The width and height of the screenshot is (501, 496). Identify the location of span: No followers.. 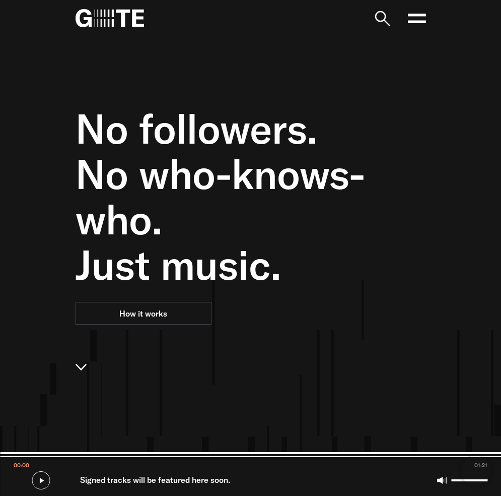
(221, 128).